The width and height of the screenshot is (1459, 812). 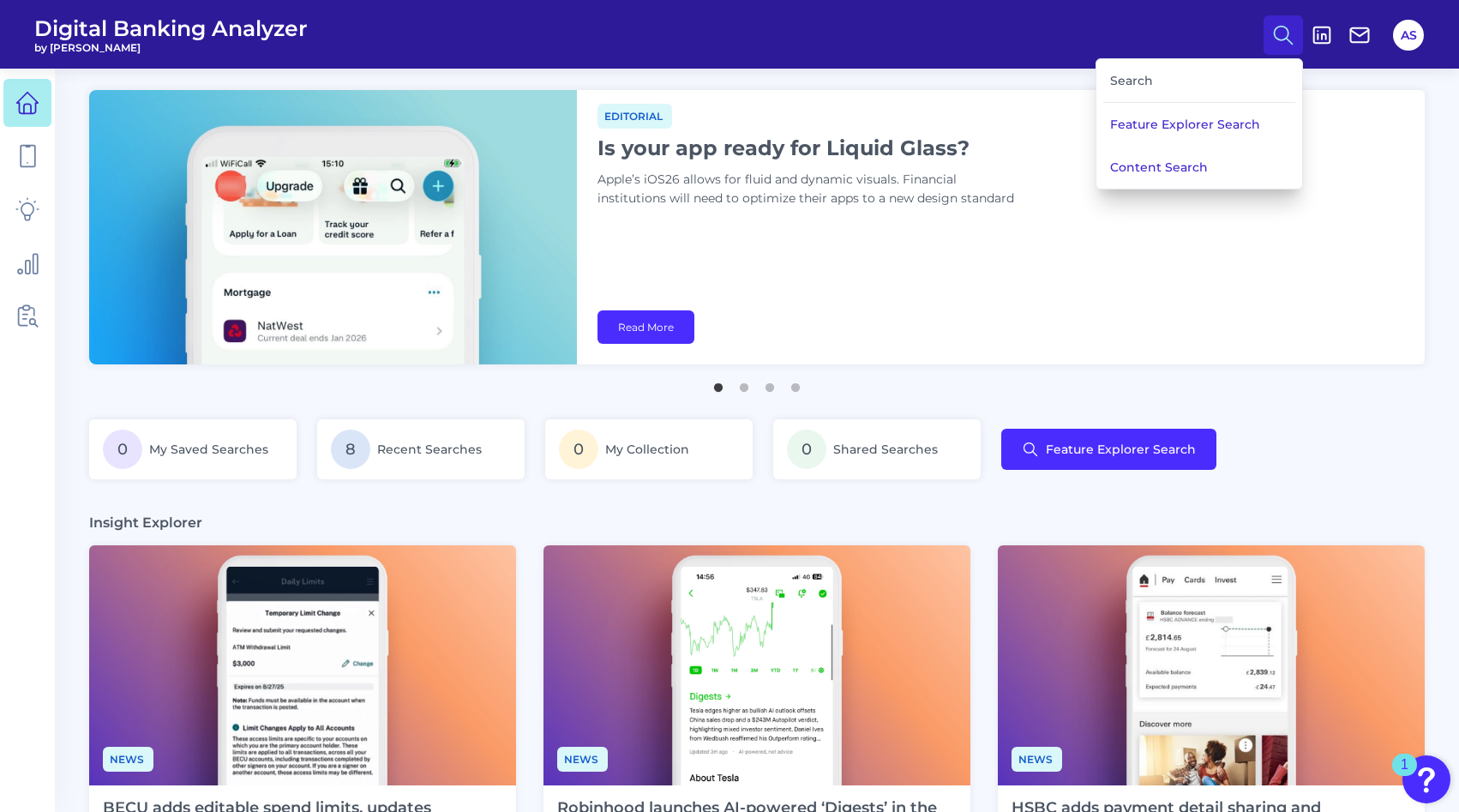 I want to click on a: Editorial, so click(x=635, y=115).